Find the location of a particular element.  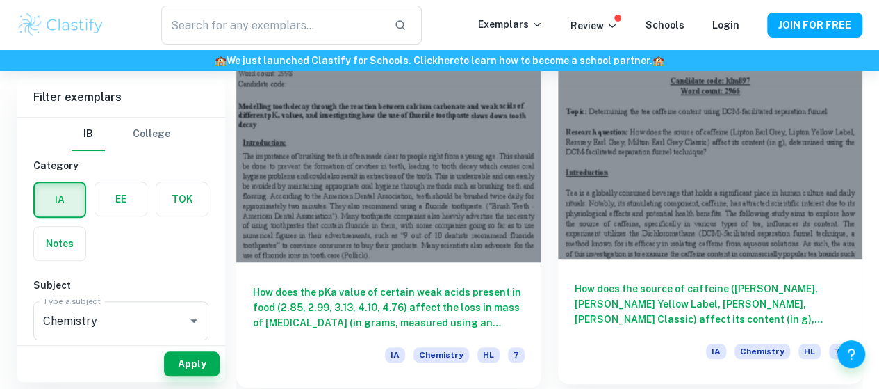

button: JOIN FOR FREE is located at coordinates (815, 25).